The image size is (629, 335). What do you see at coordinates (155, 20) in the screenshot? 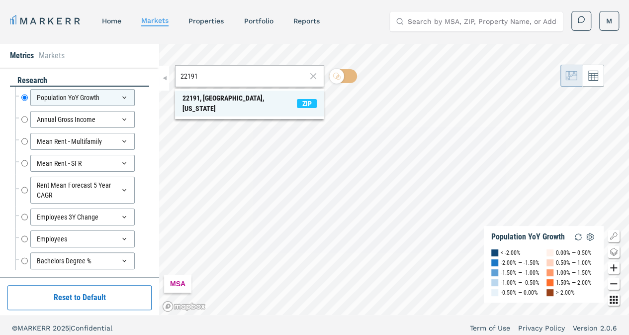
I see `a: markets` at bounding box center [155, 20].